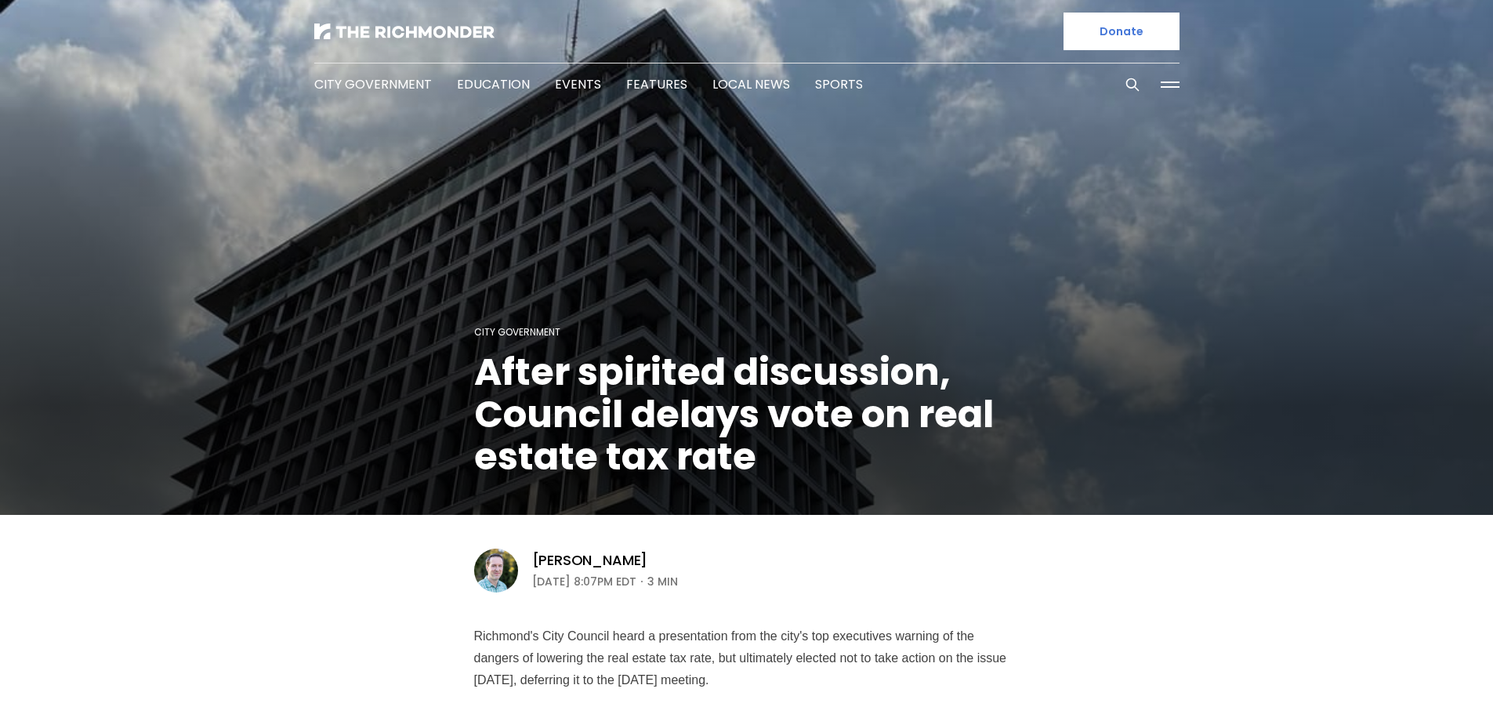  I want to click on a: Features, so click(657, 84).